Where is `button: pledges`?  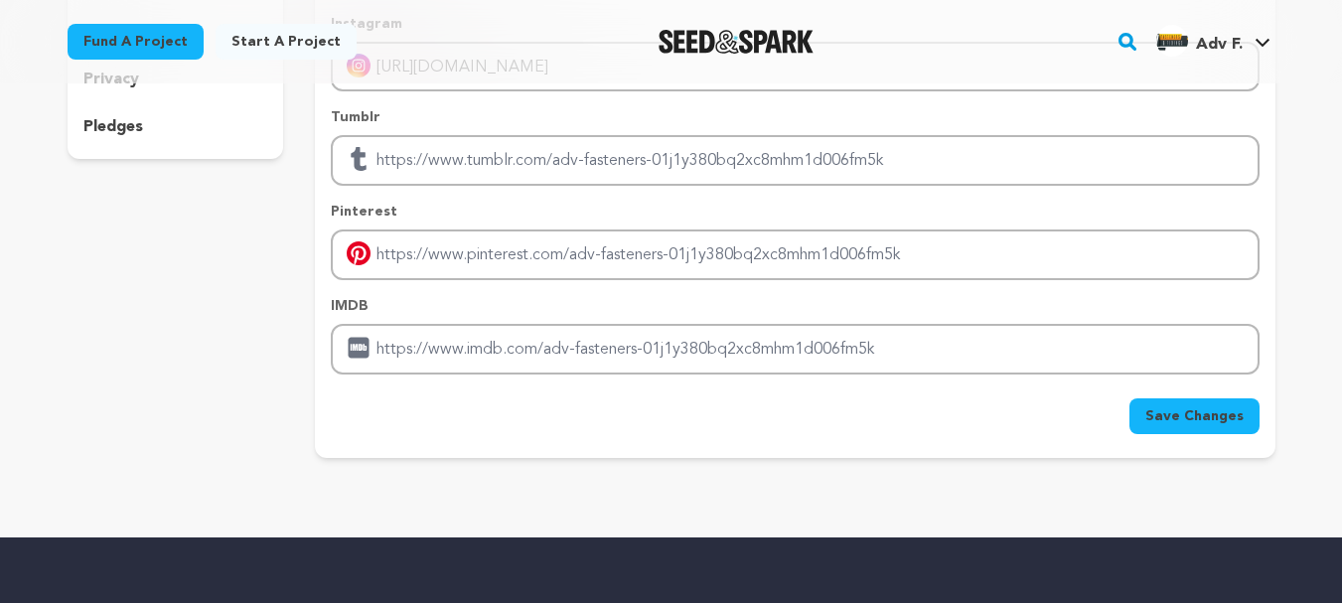
button: pledges is located at coordinates (176, 127).